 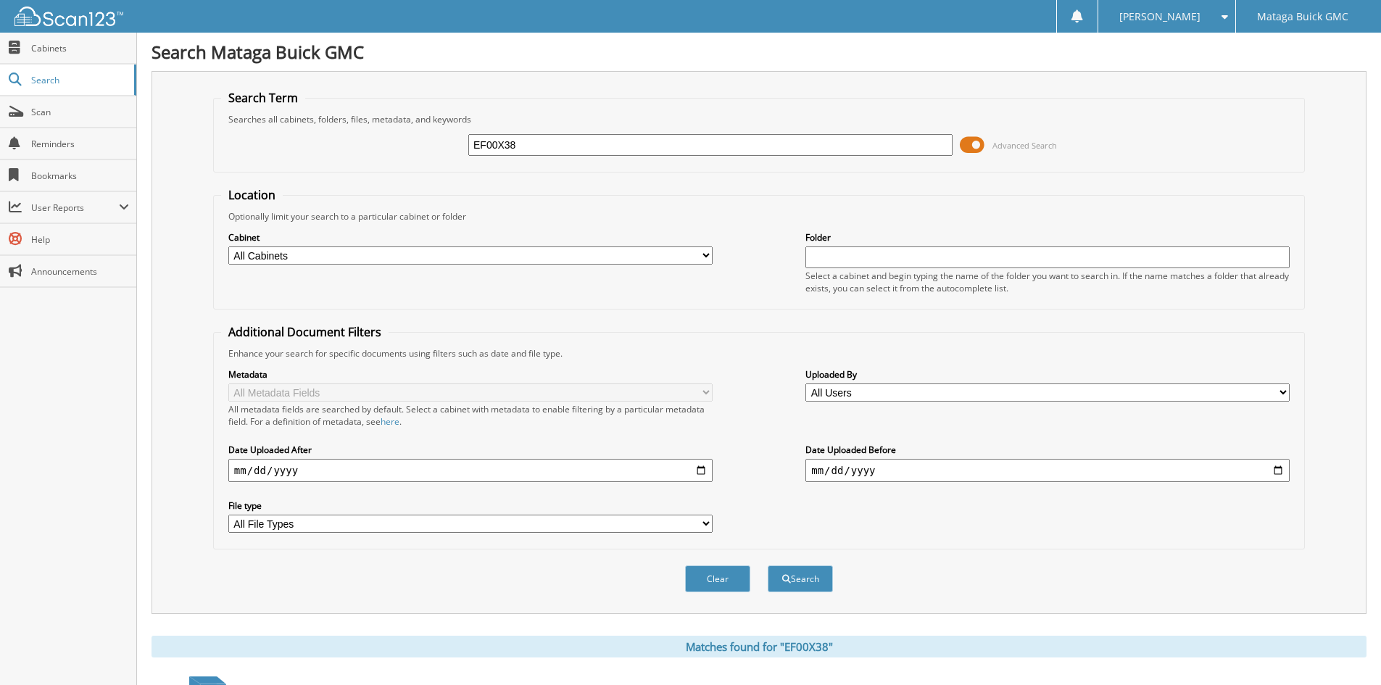 What do you see at coordinates (470, 374) in the screenshot?
I see `label: Metadata` at bounding box center [470, 374].